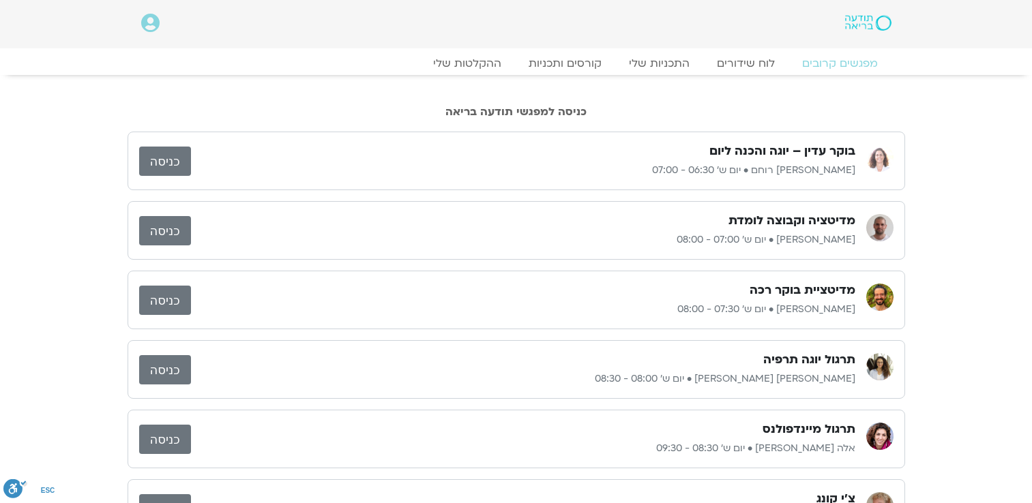 This screenshot has height=503, width=1032. Describe the element at coordinates (792, 221) in the screenshot. I see `h3: מדיטציה וקבוצה לומדת` at that location.